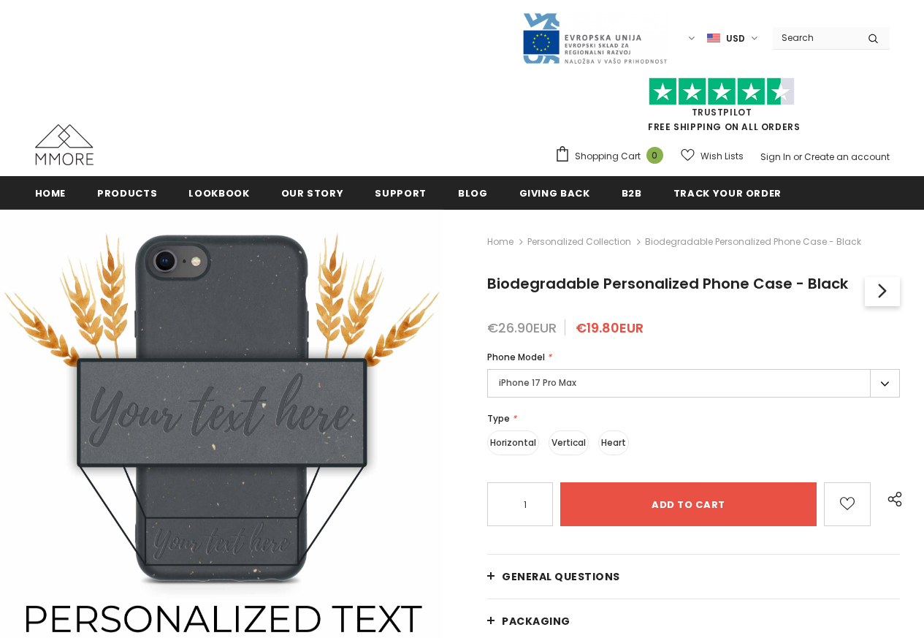  Describe the element at coordinates (728, 192) in the screenshot. I see `a: Track your order` at that location.